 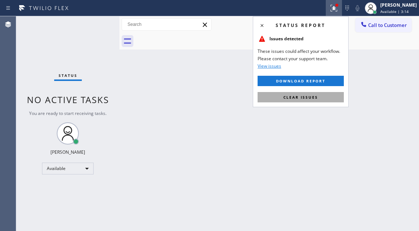 I want to click on input: Search, so click(x=167, y=24).